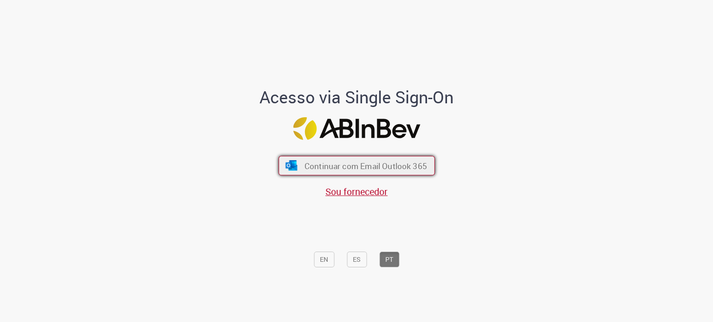  I want to click on button: ícone Azure/Microsoft 360 Continuar com Email Outlook 365, so click(356, 166).